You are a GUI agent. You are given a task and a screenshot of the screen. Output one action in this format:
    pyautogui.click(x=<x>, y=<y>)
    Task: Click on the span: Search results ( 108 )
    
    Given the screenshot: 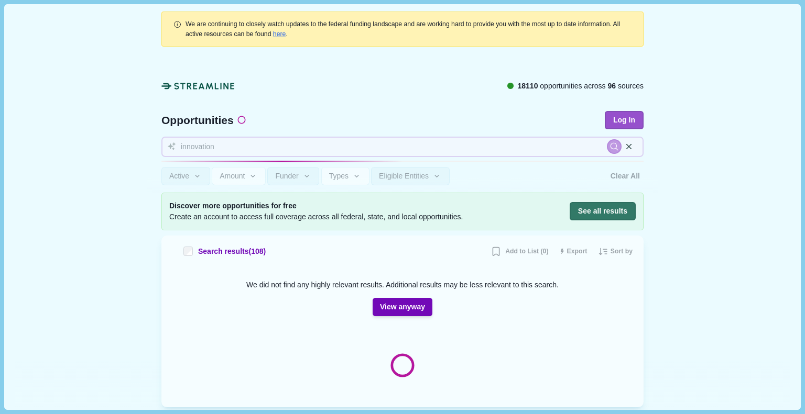 What is the action you would take?
    pyautogui.click(x=232, y=251)
    